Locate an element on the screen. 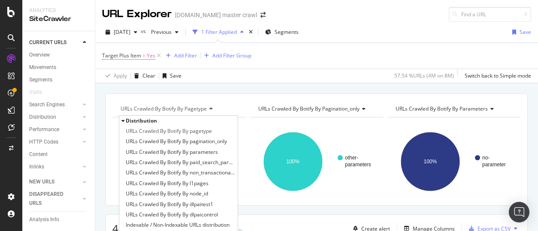  div: Movements is located at coordinates (42, 67).